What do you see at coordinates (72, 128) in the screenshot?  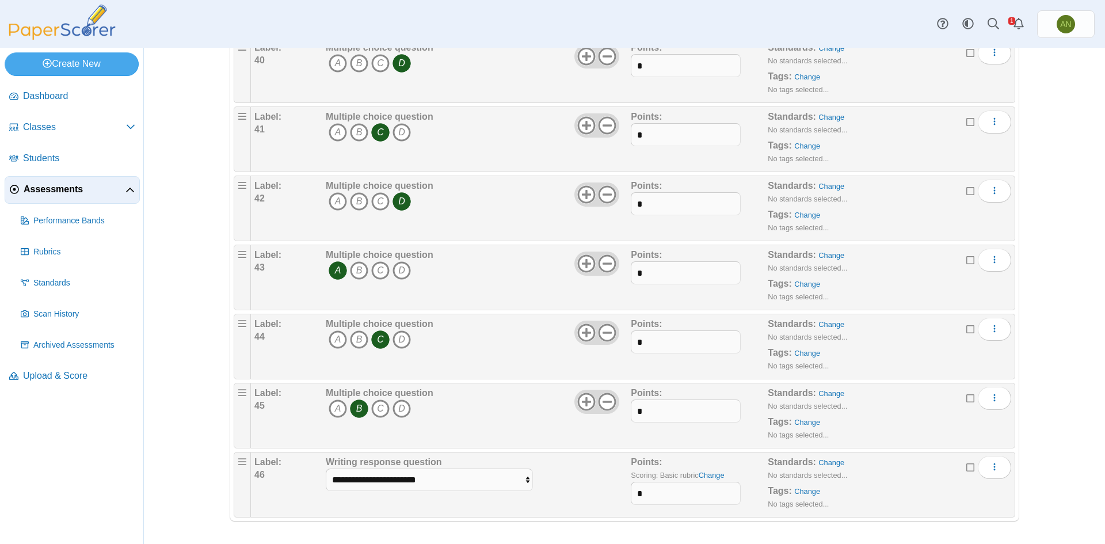 I see `a: Classes` at bounding box center [72, 128].